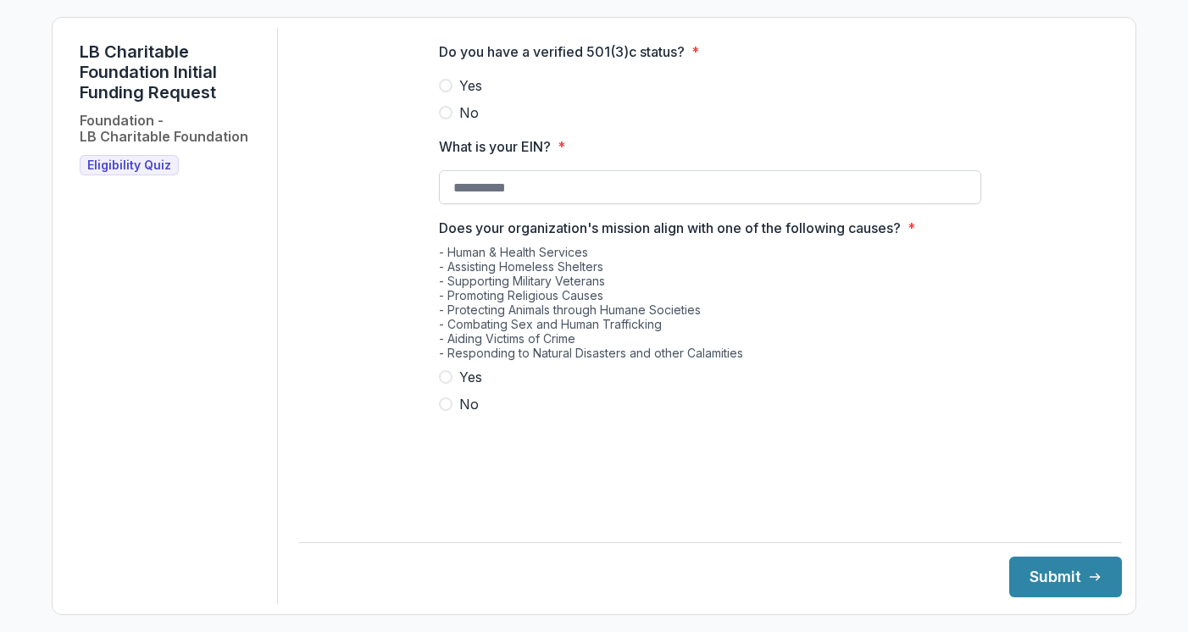 The image size is (1188, 632). Describe the element at coordinates (129, 165) in the screenshot. I see `span: Eligibility Quiz` at that location.